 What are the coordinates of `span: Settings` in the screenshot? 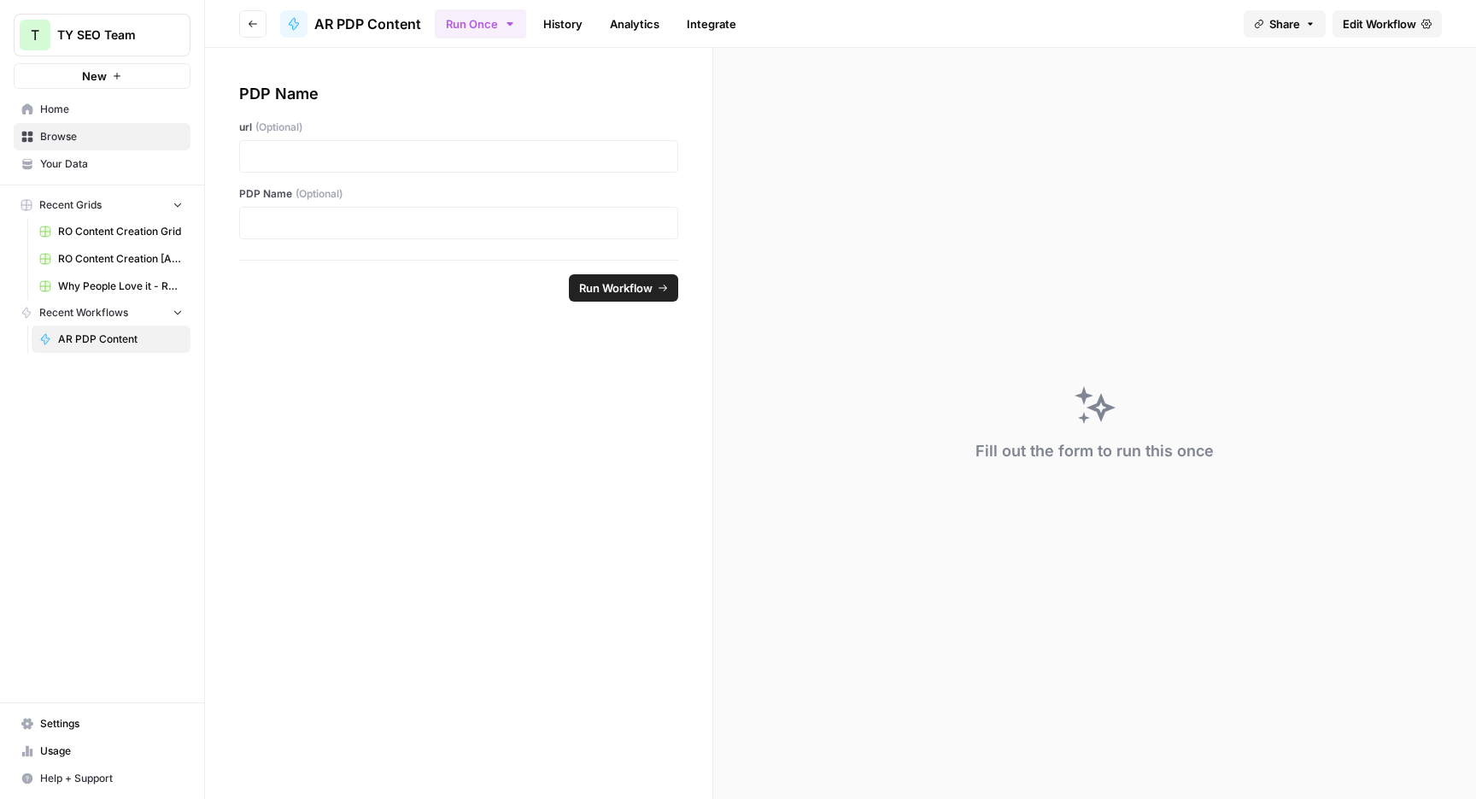 It's located at (111, 723).